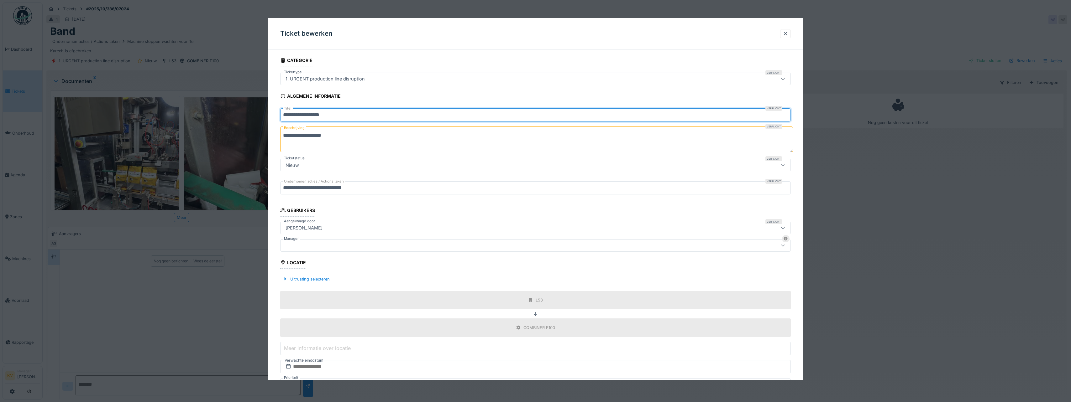 The height and width of the screenshot is (402, 1071). What do you see at coordinates (539, 300) in the screenshot?
I see `div: L53` at bounding box center [539, 300].